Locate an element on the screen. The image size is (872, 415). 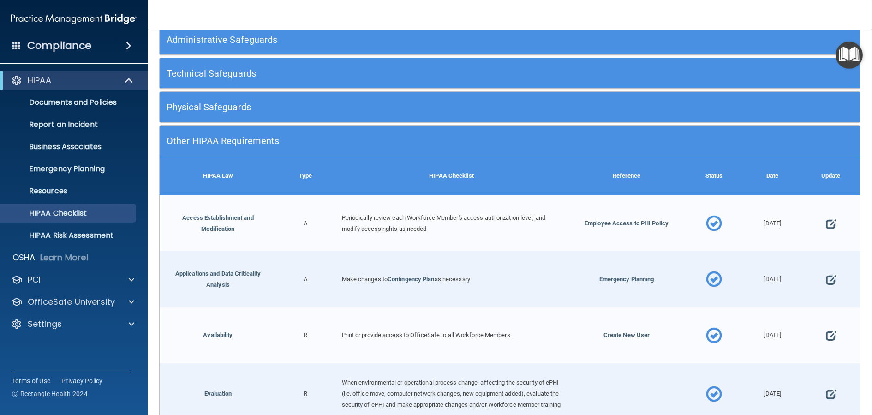
a: Applications and Data Criticality Analysis is located at coordinates (218, 279).